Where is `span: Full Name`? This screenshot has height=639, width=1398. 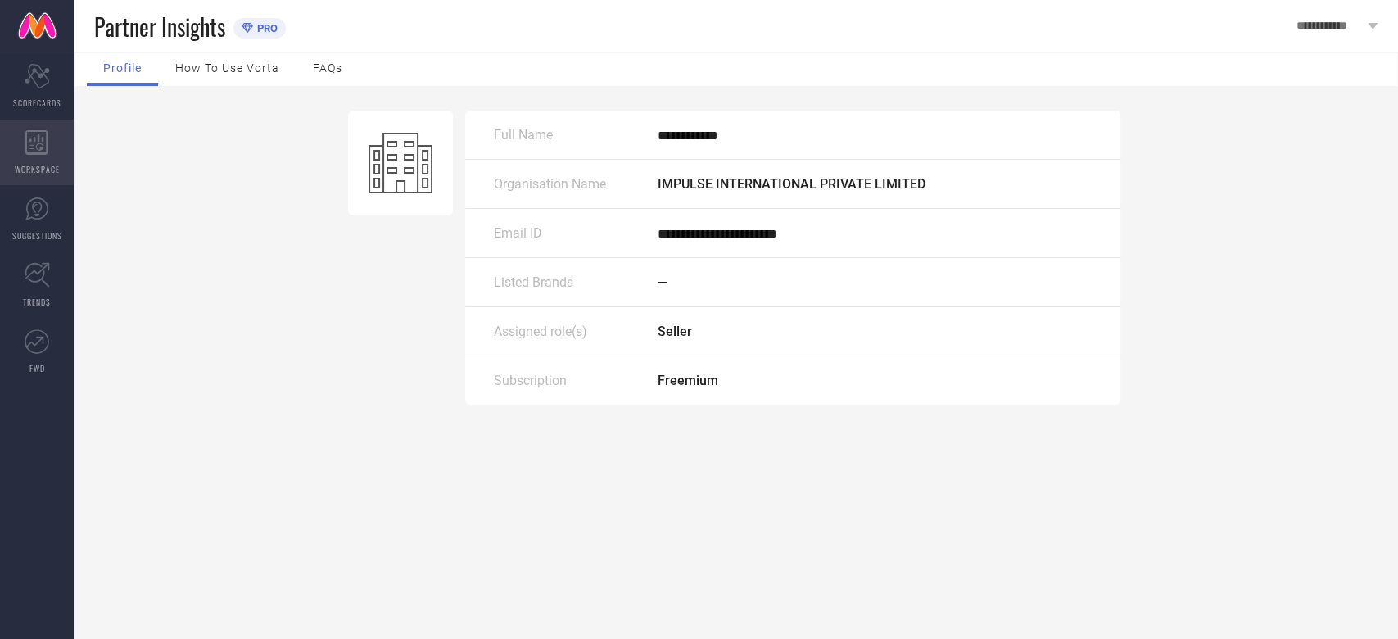 span: Full Name is located at coordinates (523, 134).